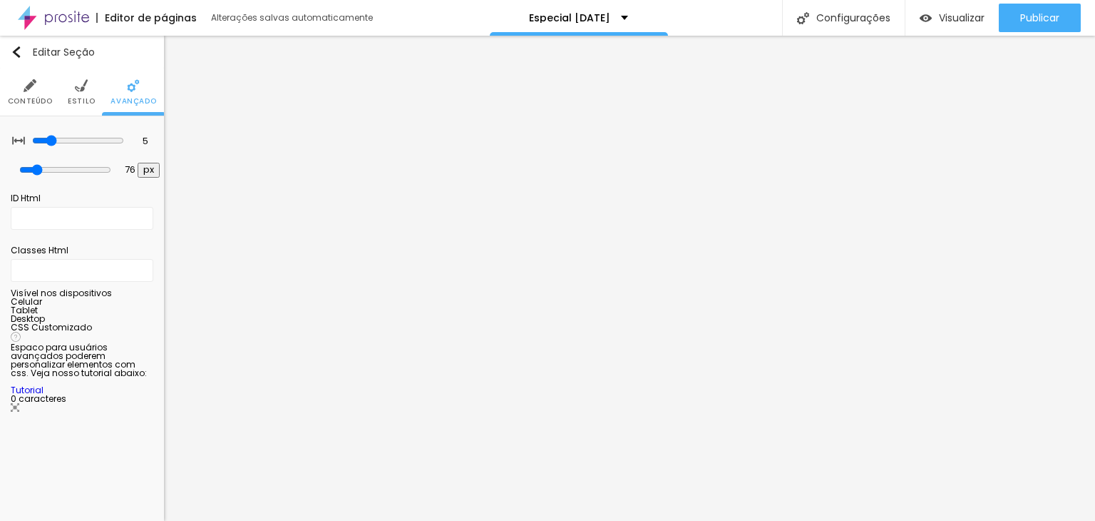 Image resolution: width=1095 pixels, height=521 pixels. Describe the element at coordinates (293, 18) in the screenshot. I see `div: Alterações salvas automaticamente` at that location.